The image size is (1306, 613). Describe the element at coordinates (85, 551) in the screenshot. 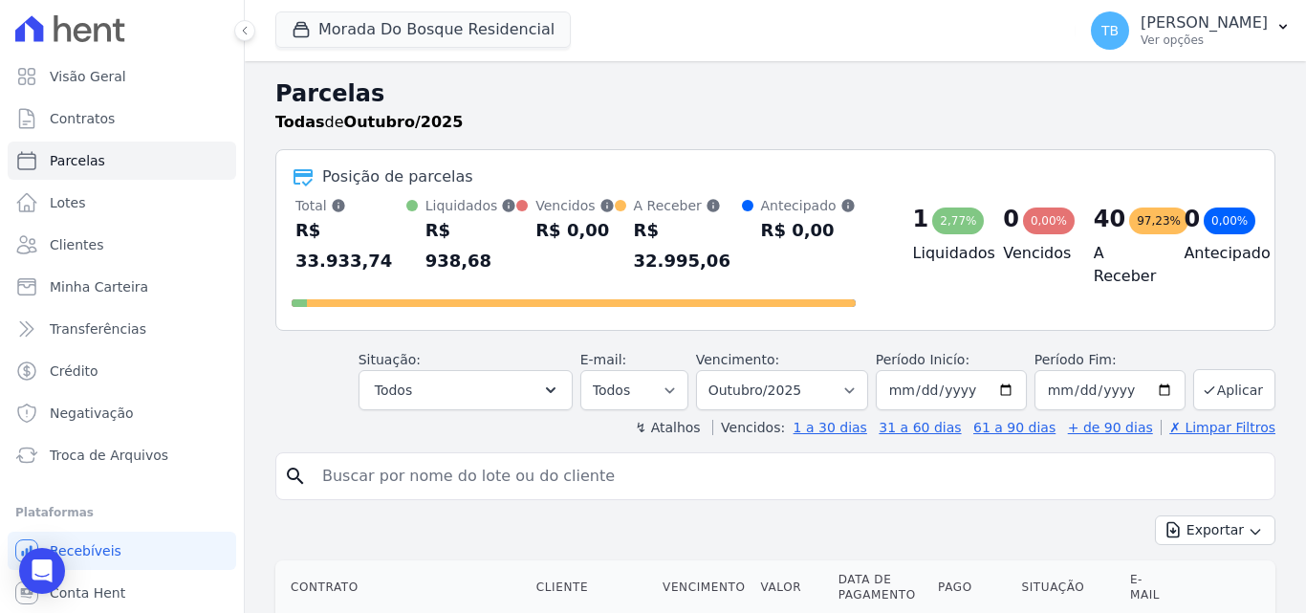

I see `span: Recebíveis` at that location.